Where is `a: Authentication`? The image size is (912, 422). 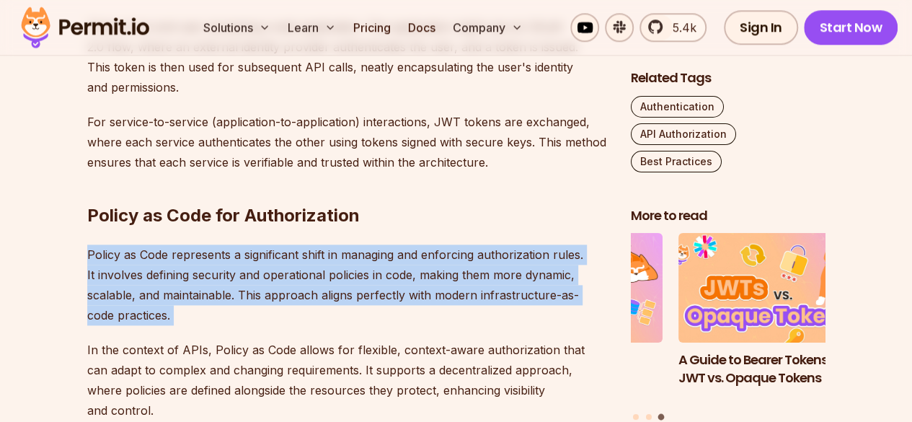 a: Authentication is located at coordinates (677, 107).